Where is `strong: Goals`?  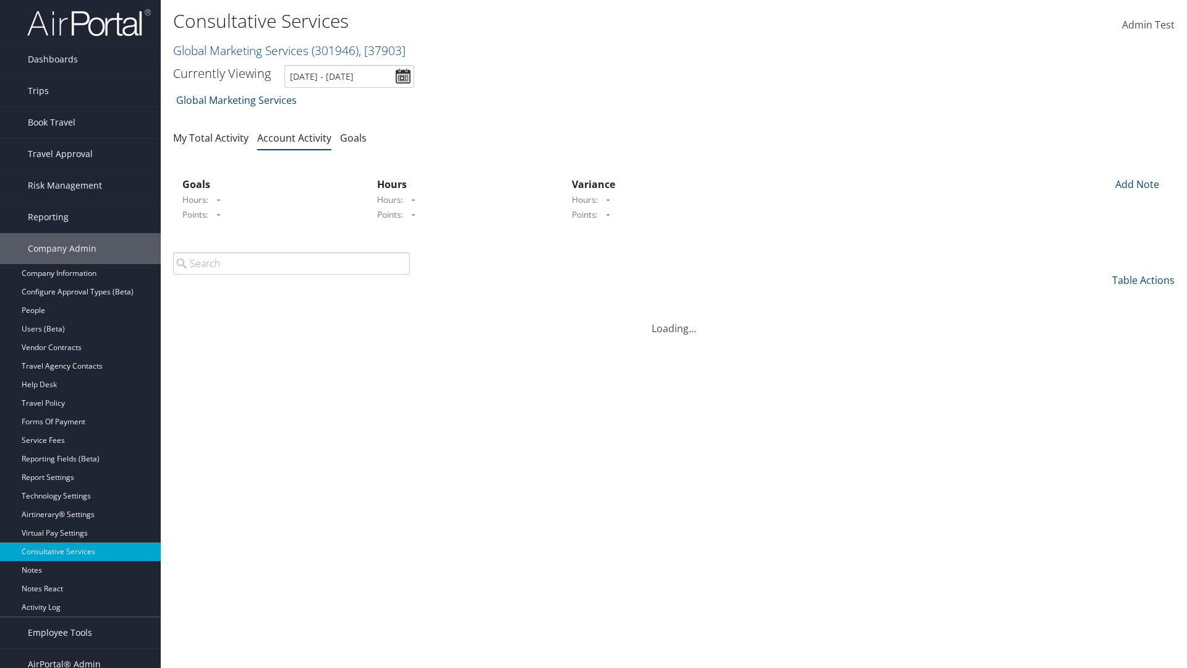 strong: Goals is located at coordinates (196, 184).